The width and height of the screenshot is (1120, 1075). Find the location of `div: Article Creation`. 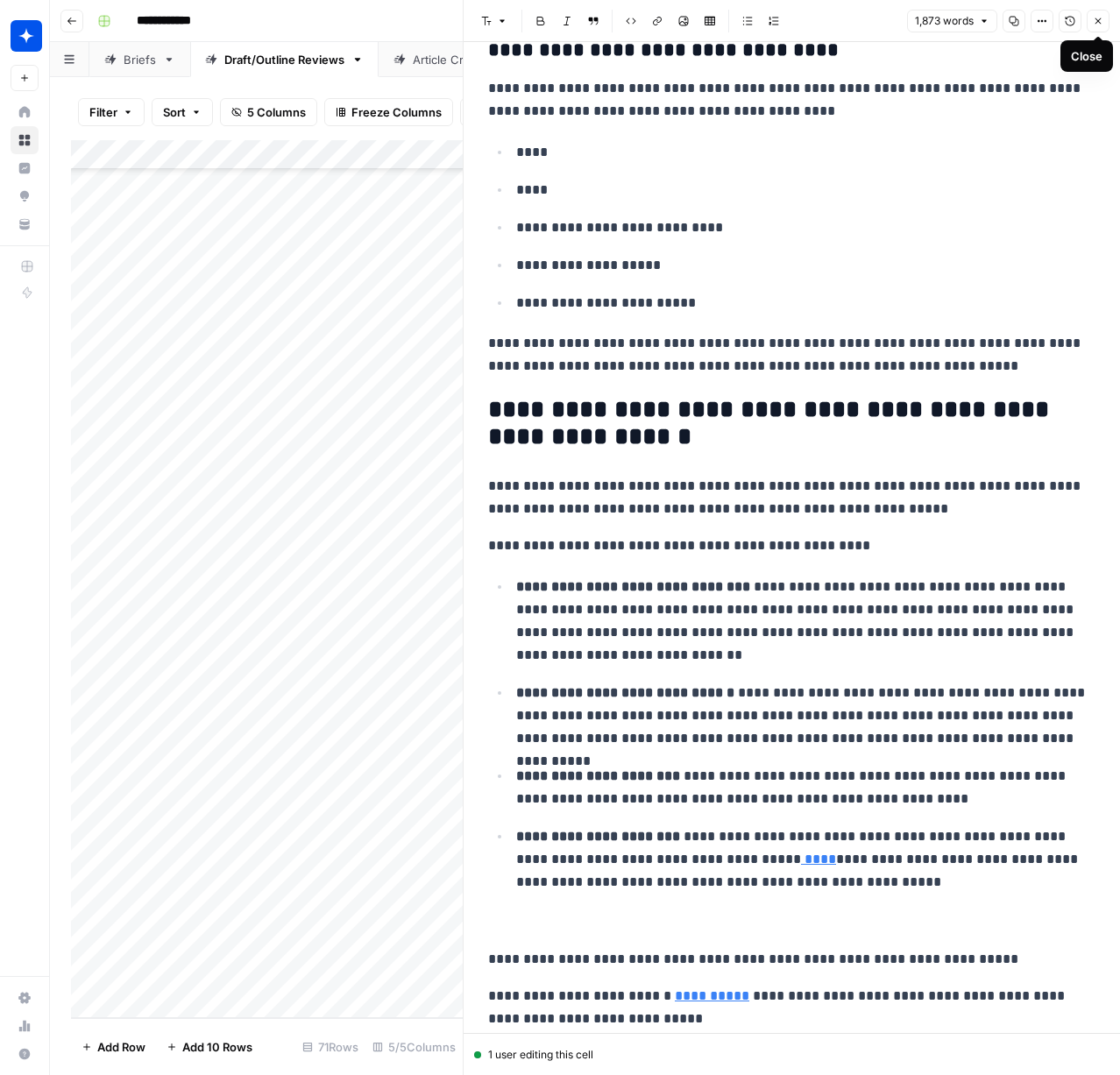

div: Article Creation is located at coordinates (455, 60).